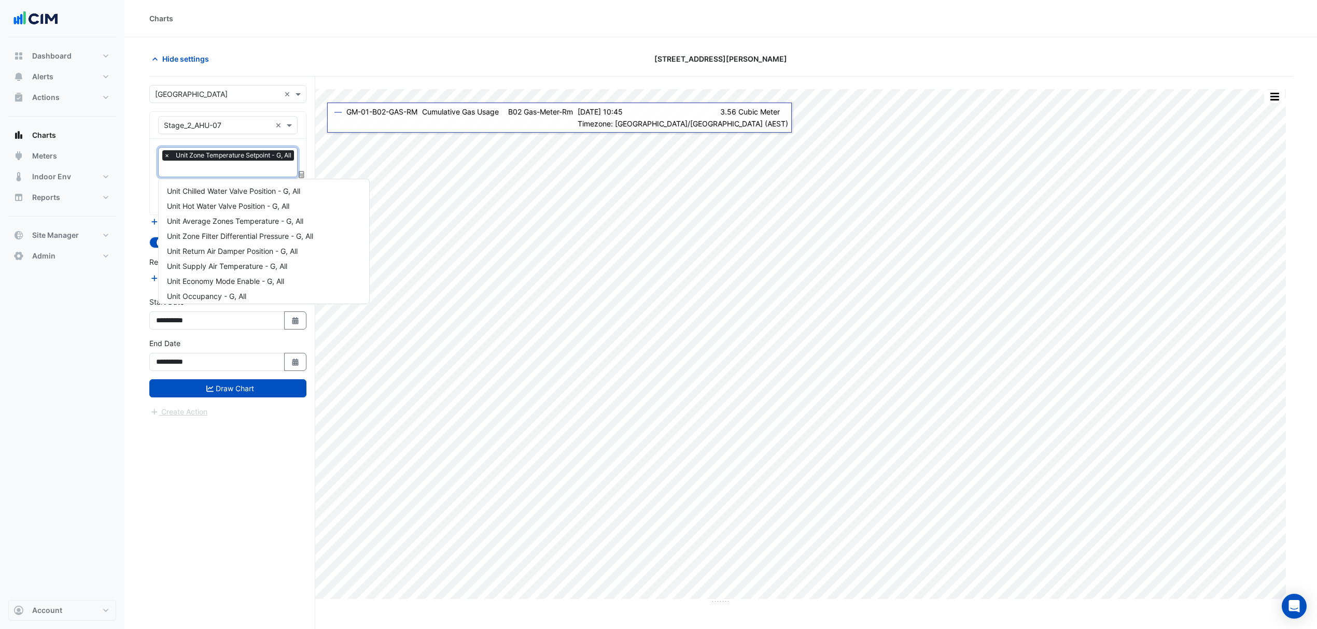  Describe the element at coordinates (188, 278) in the screenshot. I see `button: Add Reference Line` at that location.